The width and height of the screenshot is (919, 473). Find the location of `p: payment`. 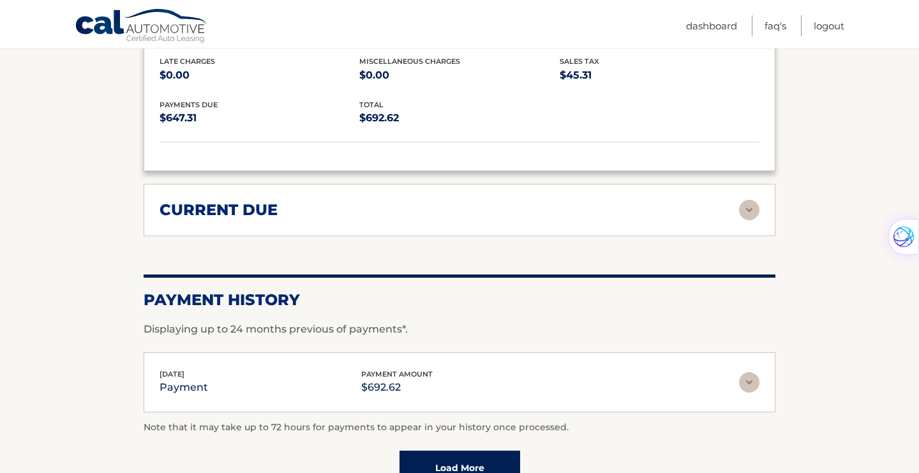

p: payment is located at coordinates (184, 387).